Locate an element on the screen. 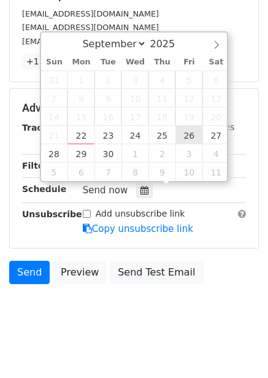 This screenshot has width=268, height=378. span: September 3, 2025 is located at coordinates (135, 80).